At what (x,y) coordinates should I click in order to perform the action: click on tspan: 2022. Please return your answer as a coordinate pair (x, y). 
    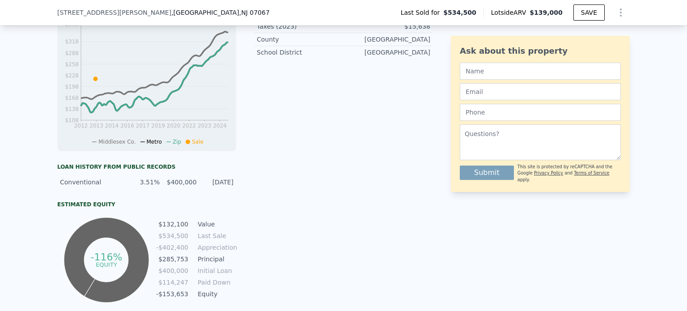
    Looking at the image, I should click on (189, 126).